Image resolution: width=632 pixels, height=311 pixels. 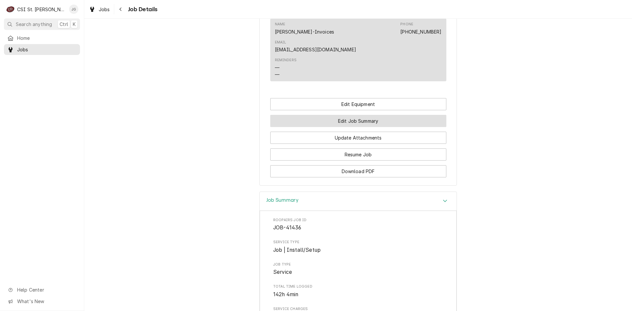 What do you see at coordinates (42, 24) in the screenshot?
I see `button: Search anythingCtrlK` at bounding box center [42, 24].